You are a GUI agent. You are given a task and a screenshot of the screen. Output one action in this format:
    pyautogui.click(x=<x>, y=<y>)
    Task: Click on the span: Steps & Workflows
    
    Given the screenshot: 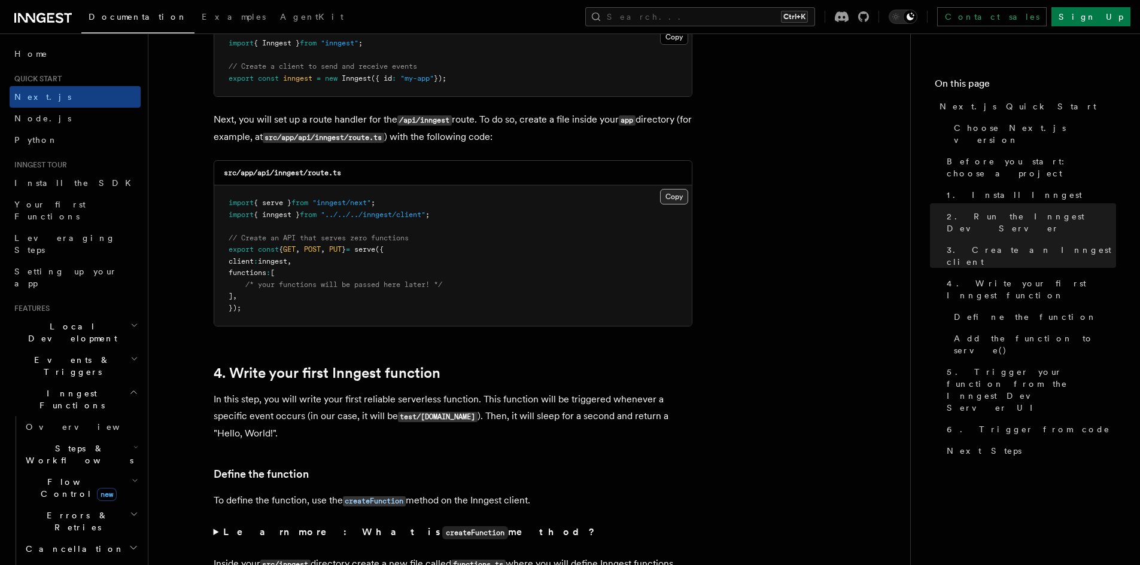 What is the action you would take?
    pyautogui.click(x=77, y=455)
    